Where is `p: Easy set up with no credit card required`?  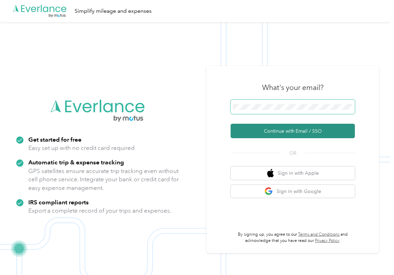 p: Easy set up with no credit card required is located at coordinates (81, 148).